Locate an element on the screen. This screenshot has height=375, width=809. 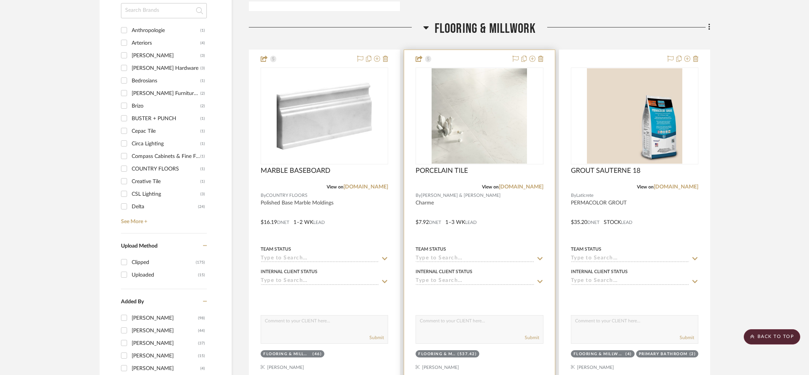
img: GROUT SAUTERNE 18 is located at coordinates (635, 116).